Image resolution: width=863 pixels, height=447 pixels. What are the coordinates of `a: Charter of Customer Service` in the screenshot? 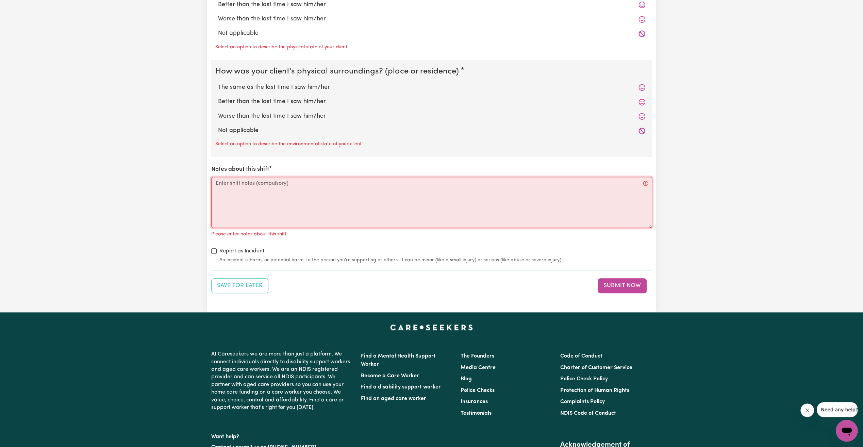 It's located at (596, 368).